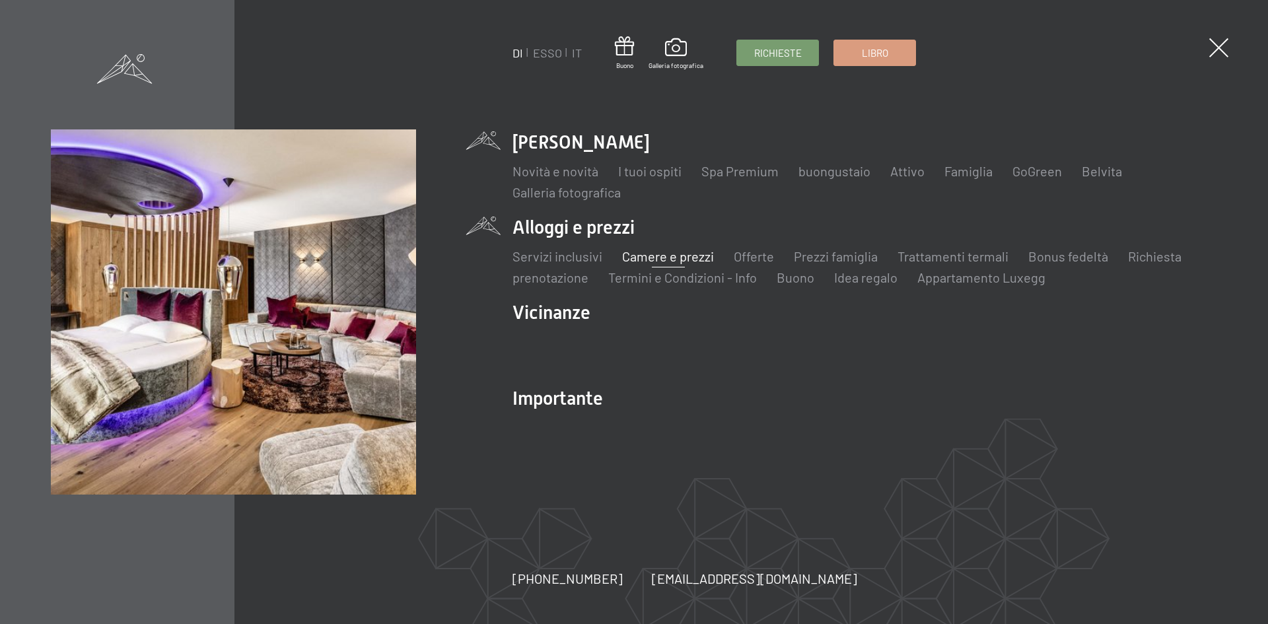 This screenshot has width=1268, height=624. What do you see at coordinates (518, 53) in the screenshot?
I see `a: DI` at bounding box center [518, 53].